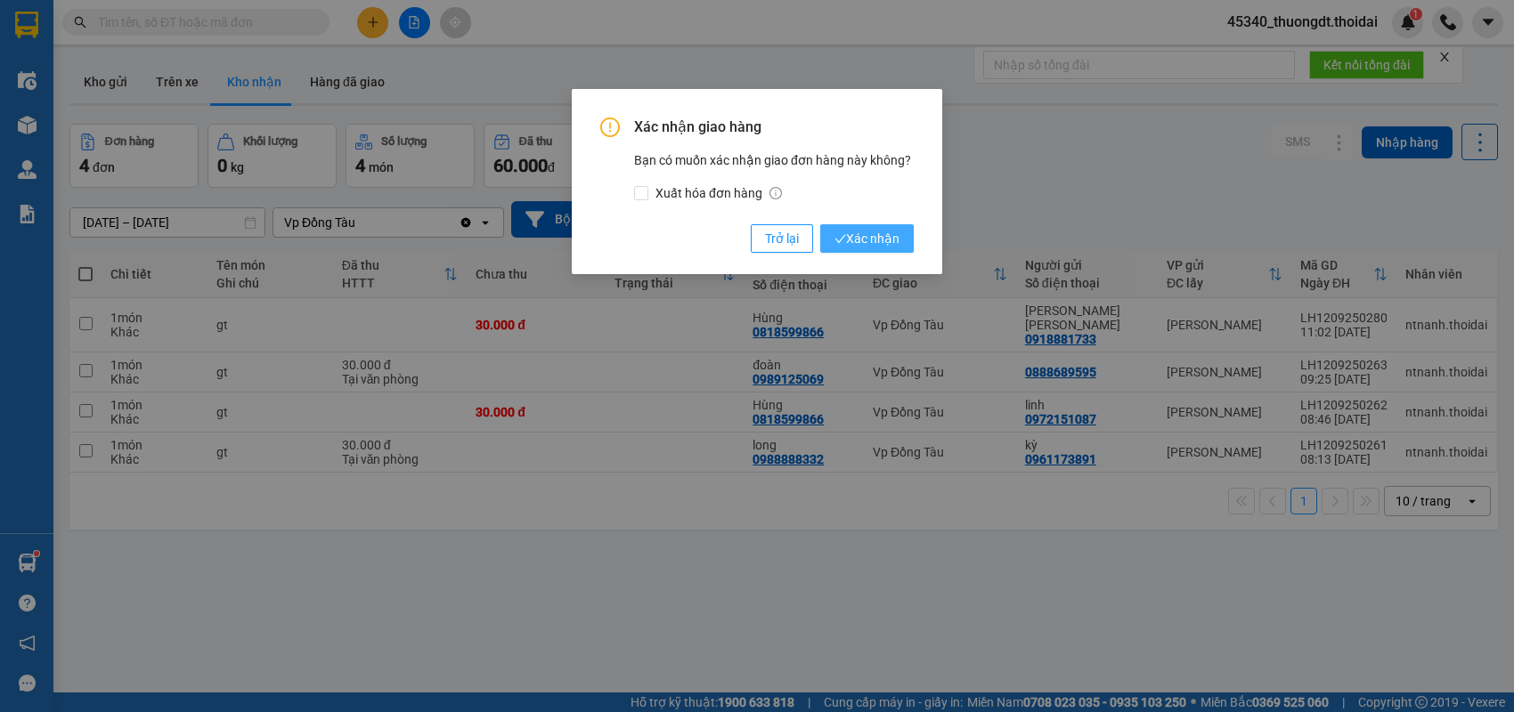  What do you see at coordinates (220, 128) in the screenshot?
I see `span: DT1209250297` at bounding box center [220, 128].